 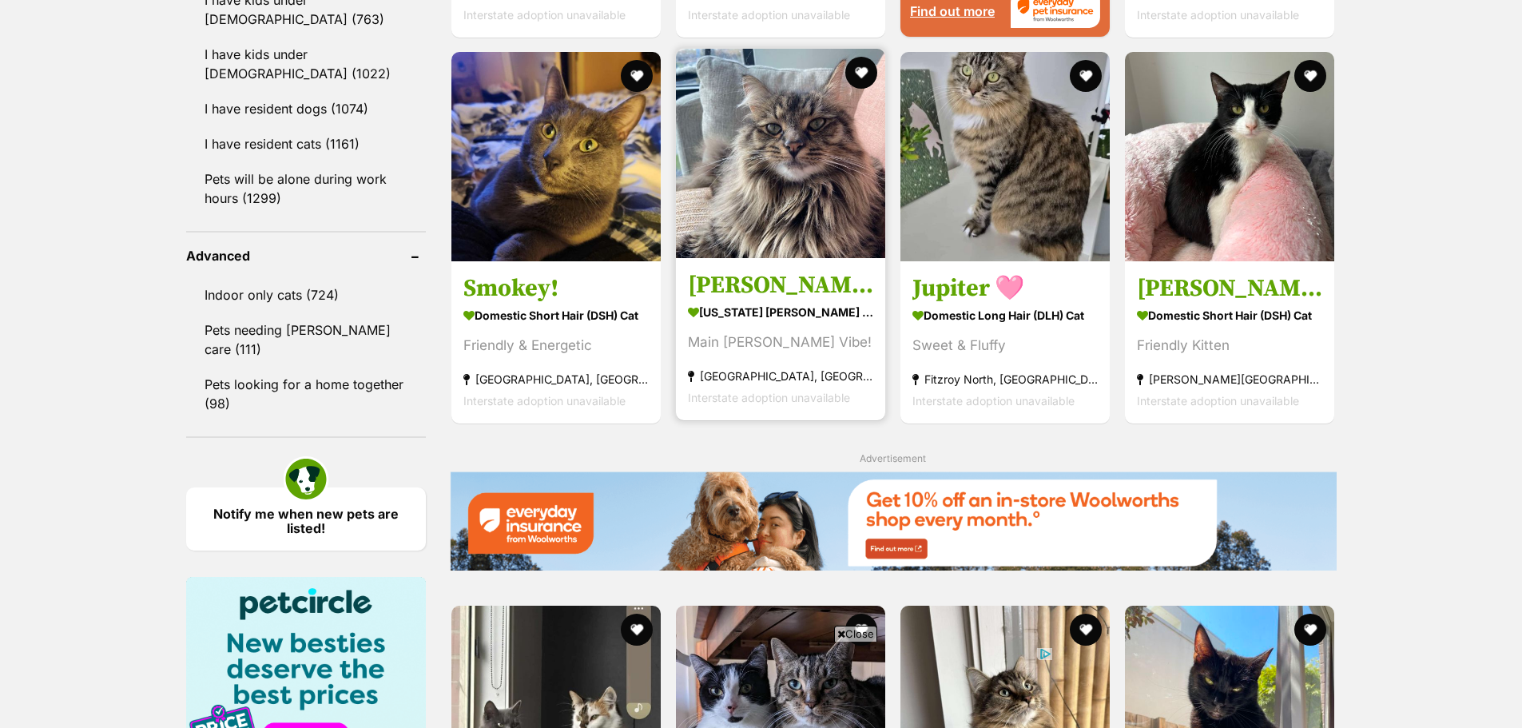 What do you see at coordinates (1005, 157) in the screenshot?
I see `img: Jupiter 🩷 - Domestic Long Hair (DLH) Cat` at bounding box center [1005, 157].